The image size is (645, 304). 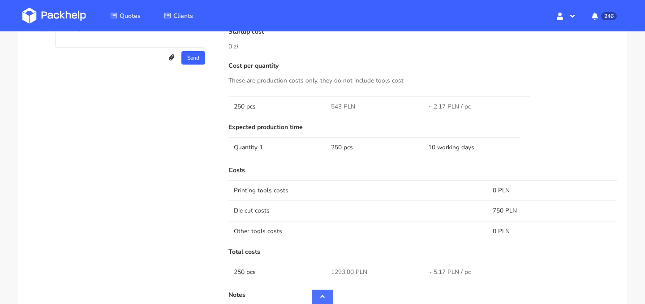 I want to click on td: 750 PLN, so click(x=552, y=210).